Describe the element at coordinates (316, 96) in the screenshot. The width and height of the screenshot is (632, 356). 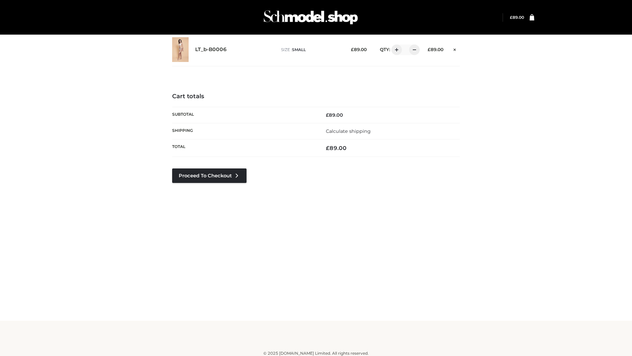
I see `h4: Cart totals` at that location.